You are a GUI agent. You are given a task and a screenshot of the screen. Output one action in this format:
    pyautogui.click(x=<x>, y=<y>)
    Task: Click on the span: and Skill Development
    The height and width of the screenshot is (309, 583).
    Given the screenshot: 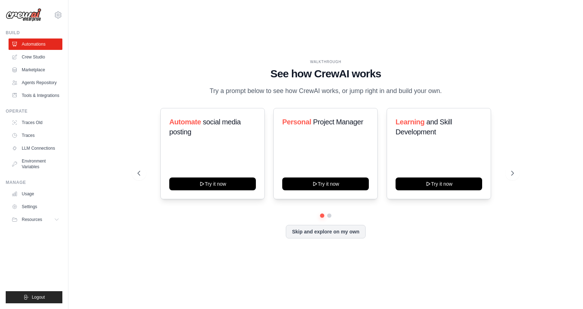 What is the action you would take?
    pyautogui.click(x=424, y=127)
    